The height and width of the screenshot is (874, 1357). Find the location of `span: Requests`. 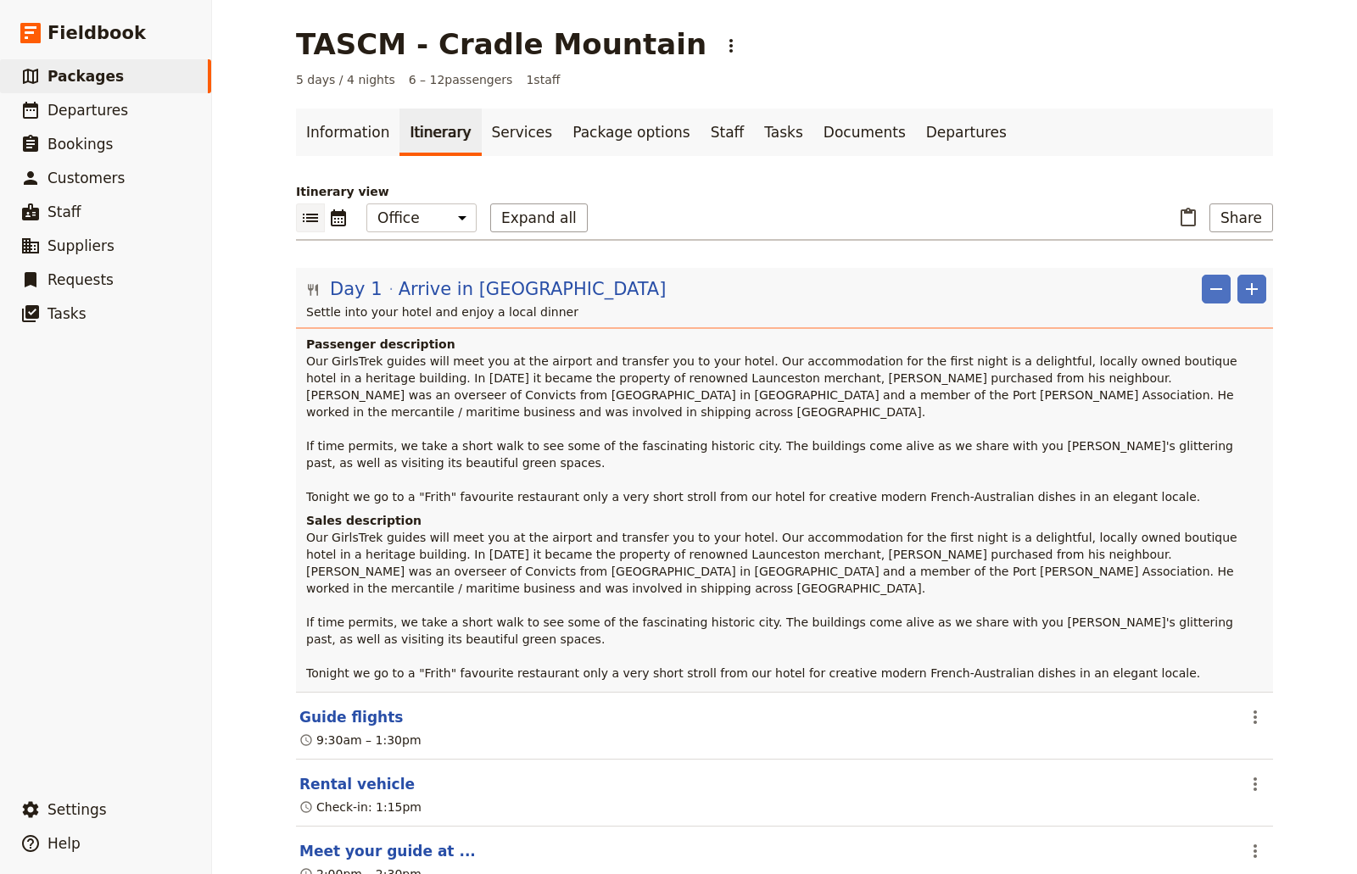

span: Requests is located at coordinates (81, 280).